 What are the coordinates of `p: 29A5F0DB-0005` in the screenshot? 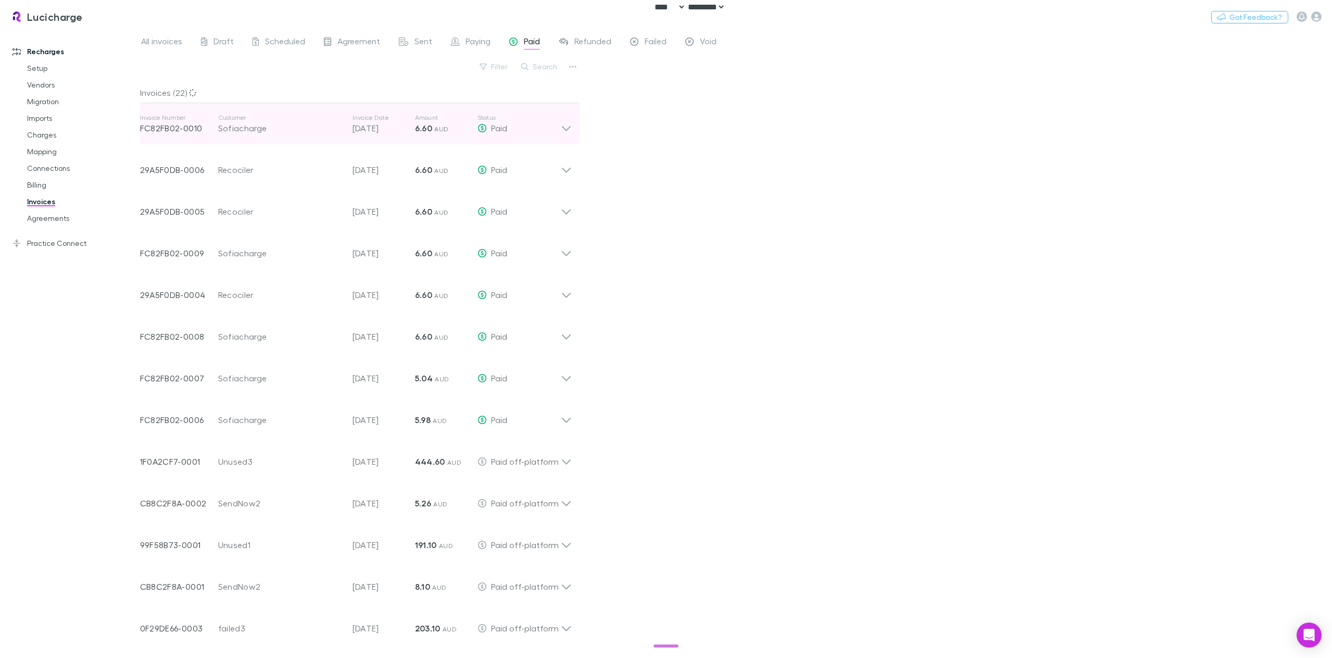 It's located at (179, 211).